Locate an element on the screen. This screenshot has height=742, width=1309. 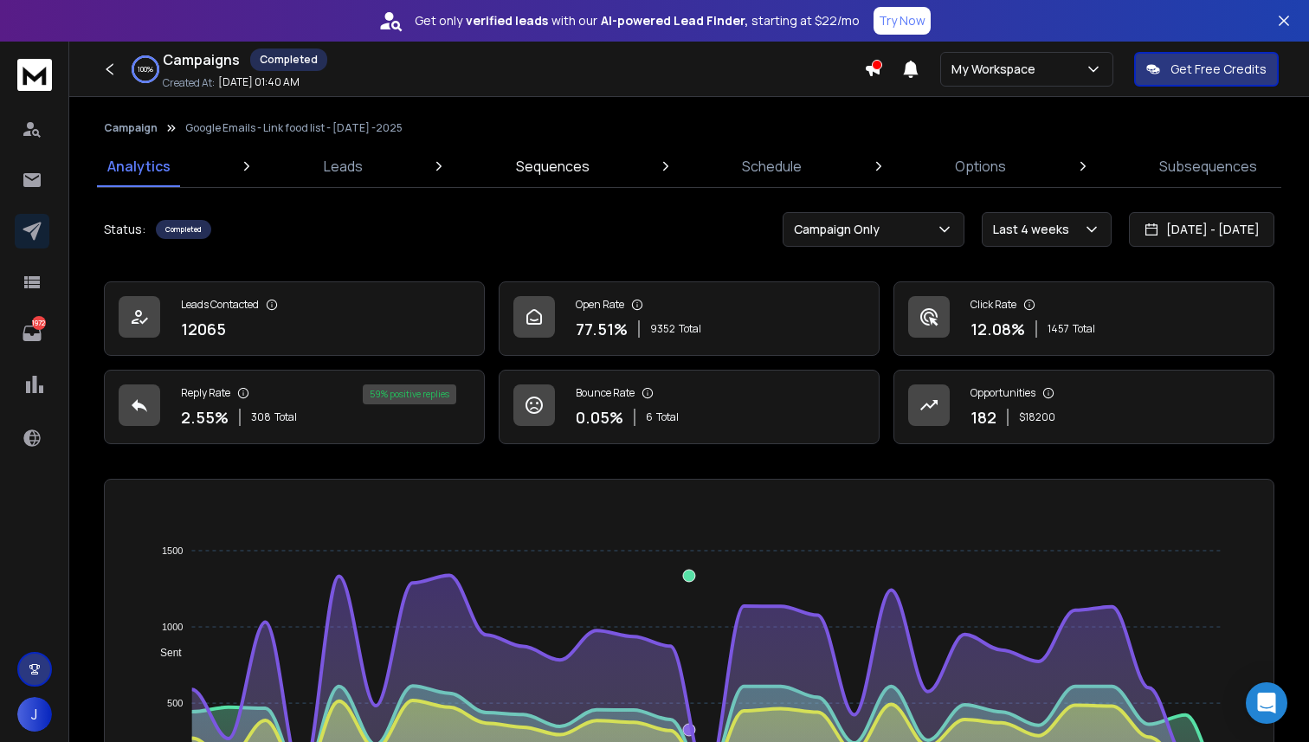
a: Leads is located at coordinates (343, 166).